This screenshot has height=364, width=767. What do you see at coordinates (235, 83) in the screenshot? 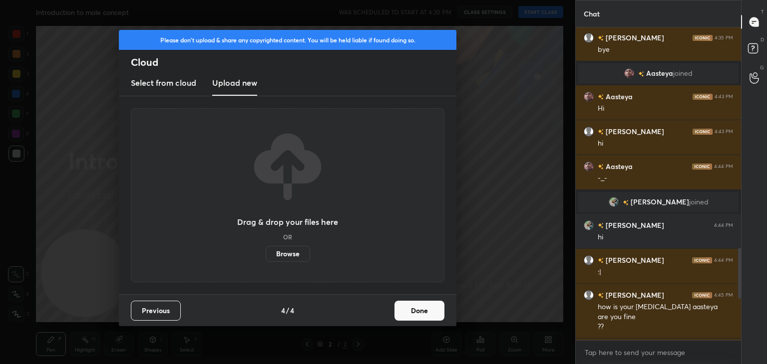
I see `h3: Upload new` at bounding box center [235, 83].